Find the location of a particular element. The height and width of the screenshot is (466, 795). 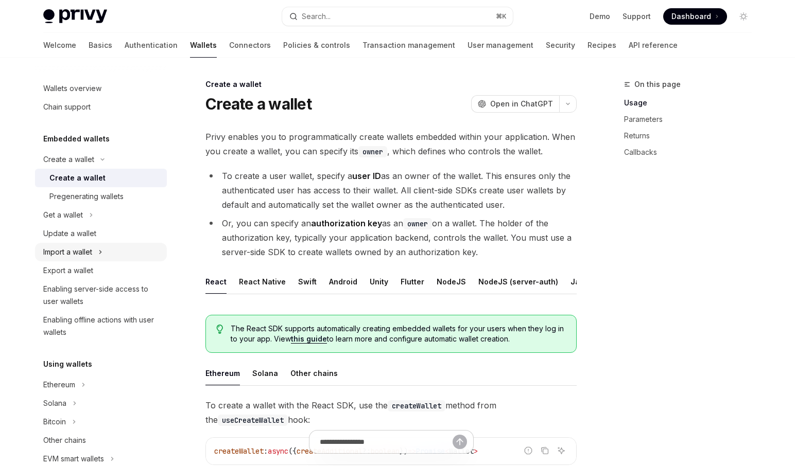

h5: Using wallets is located at coordinates (67, 364).